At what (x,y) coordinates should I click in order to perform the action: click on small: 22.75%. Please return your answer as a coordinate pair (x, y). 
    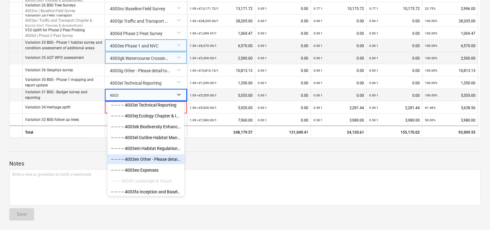
    Looking at the image, I should click on (431, 8).